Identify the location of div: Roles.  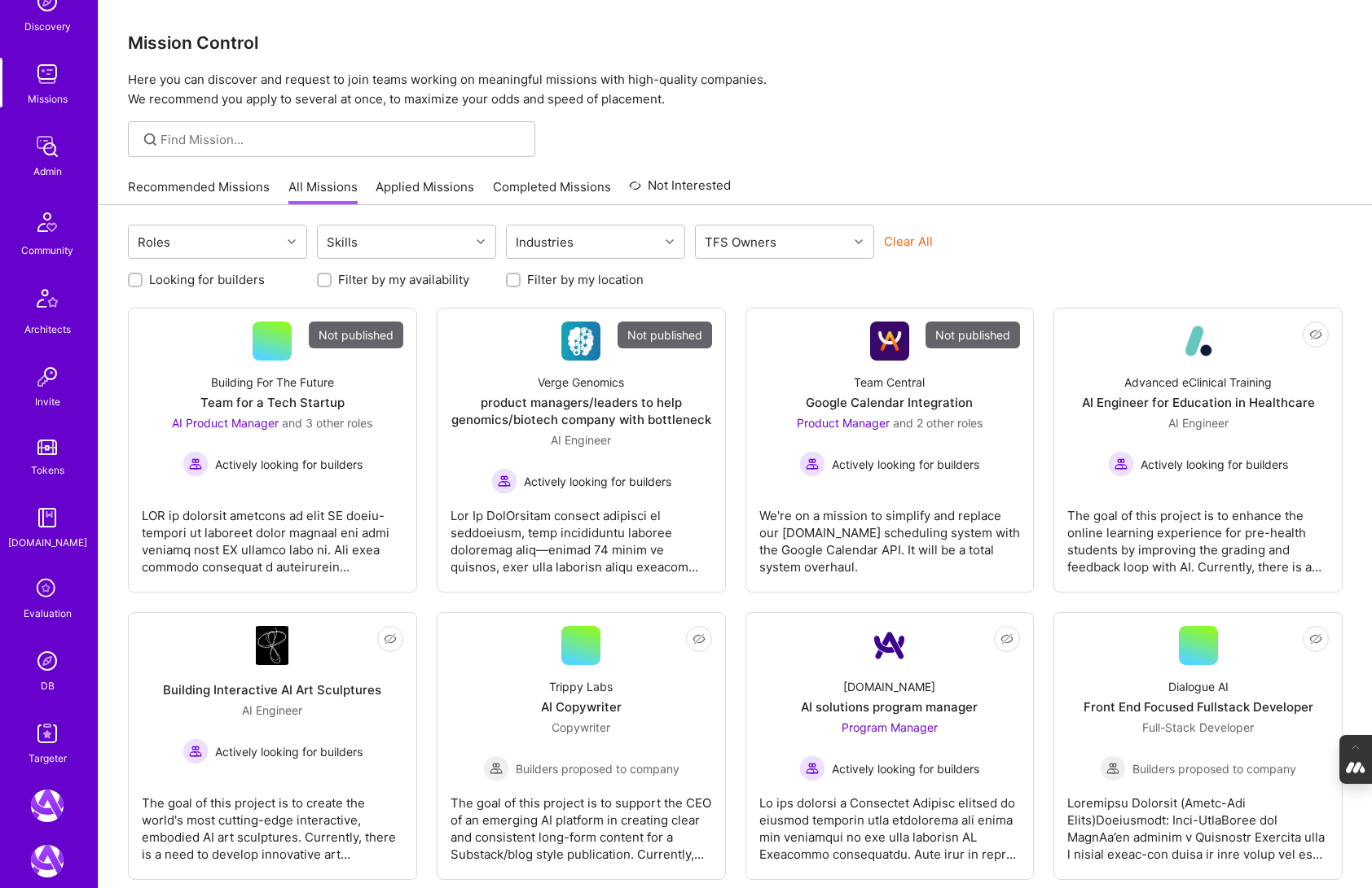
(154, 242).